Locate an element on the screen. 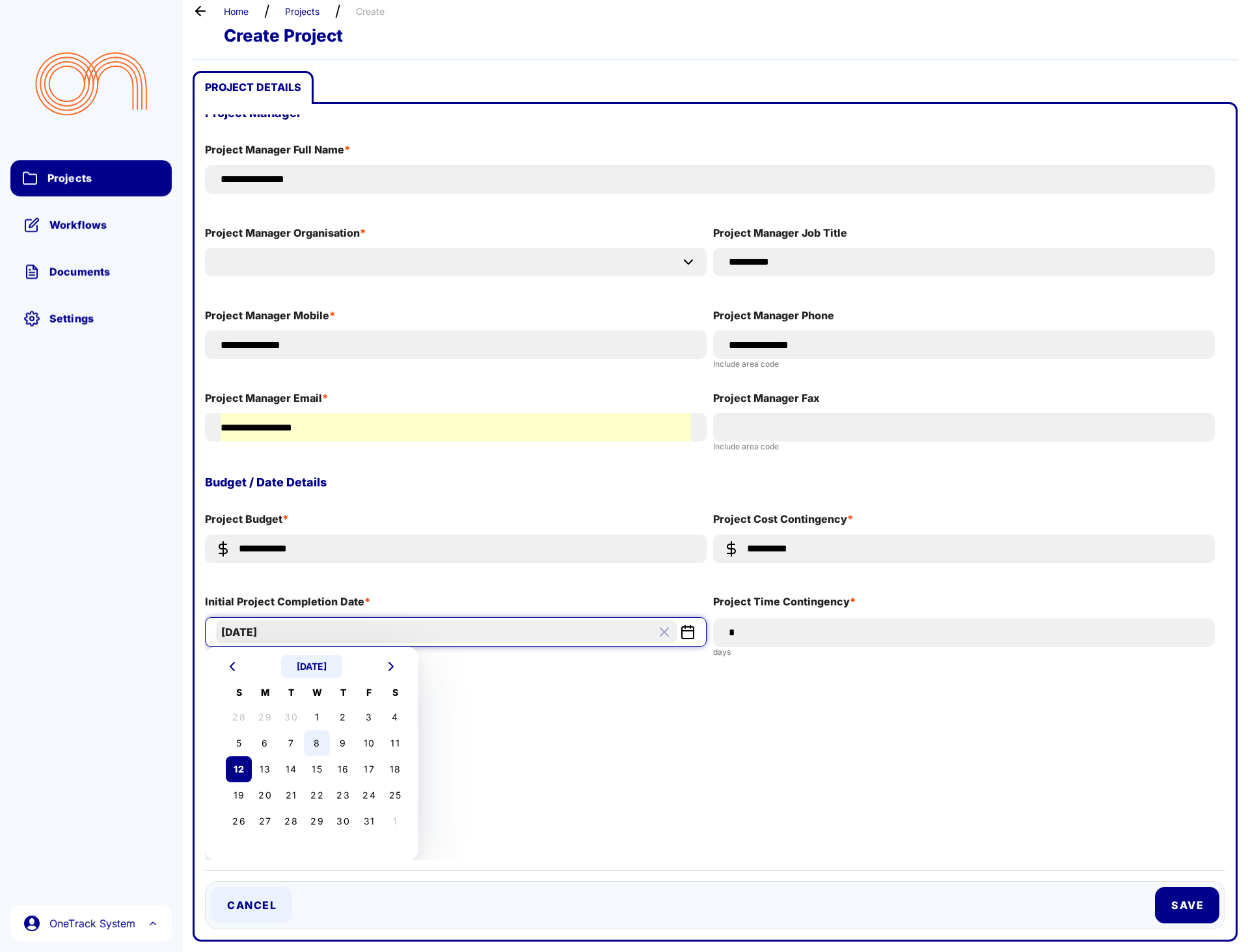  a: Documents is located at coordinates (91, 272).